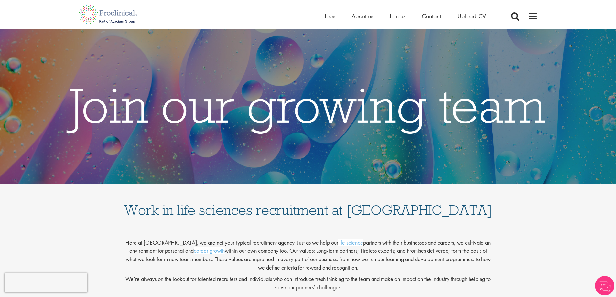 The height and width of the screenshot is (297, 616). Describe the element at coordinates (397, 16) in the screenshot. I see `a: Join us` at that location.